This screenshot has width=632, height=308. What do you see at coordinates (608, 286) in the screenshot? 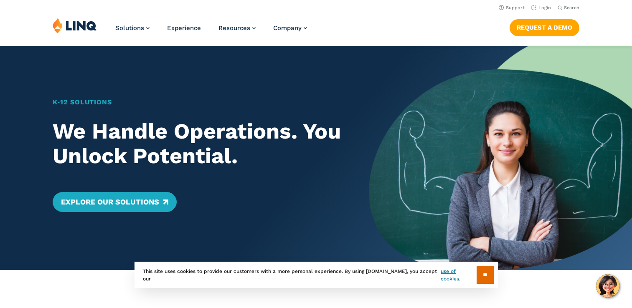
I see `button: Hello, have a question? Let’s chat.` at bounding box center [608, 286].